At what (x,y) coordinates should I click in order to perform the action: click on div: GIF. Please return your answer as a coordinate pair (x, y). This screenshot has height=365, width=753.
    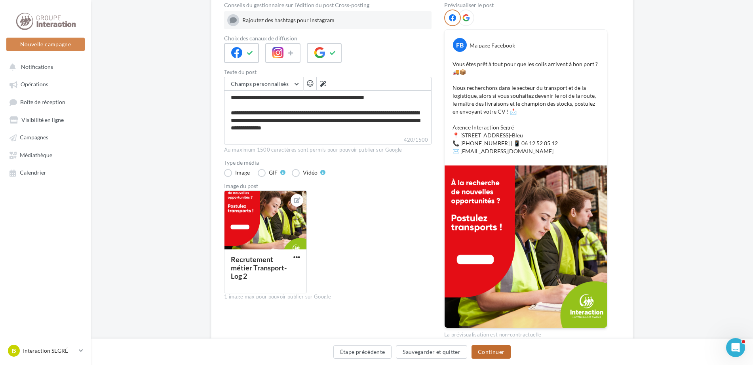
    Looking at the image, I should click on (273, 173).